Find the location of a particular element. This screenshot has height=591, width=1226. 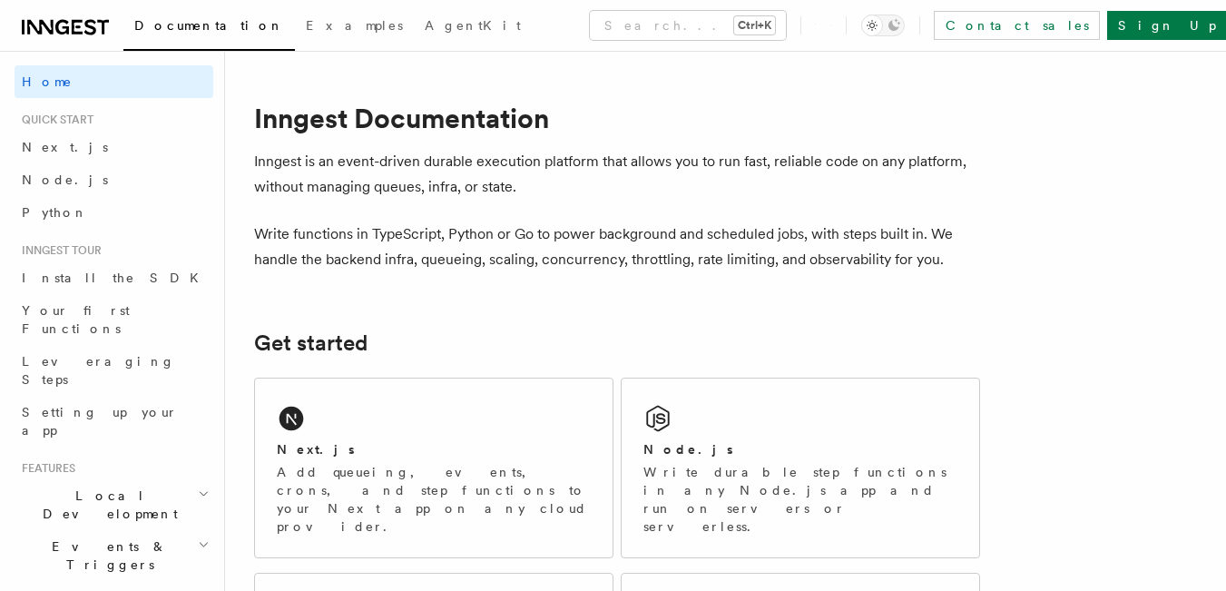

span: Leveraging Steps is located at coordinates (98, 370).